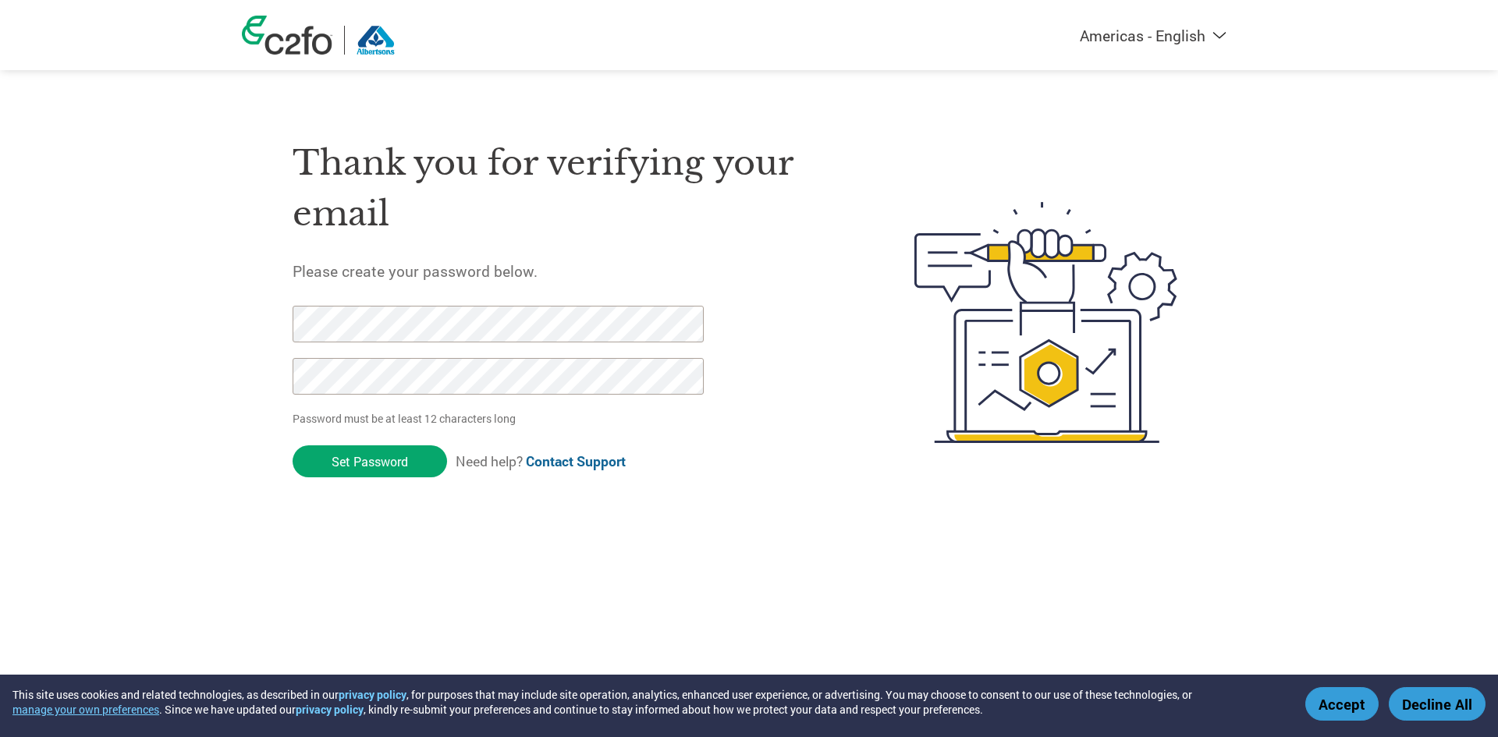  What do you see at coordinates (370, 461) in the screenshot?
I see `input: Set Password` at bounding box center [370, 461].